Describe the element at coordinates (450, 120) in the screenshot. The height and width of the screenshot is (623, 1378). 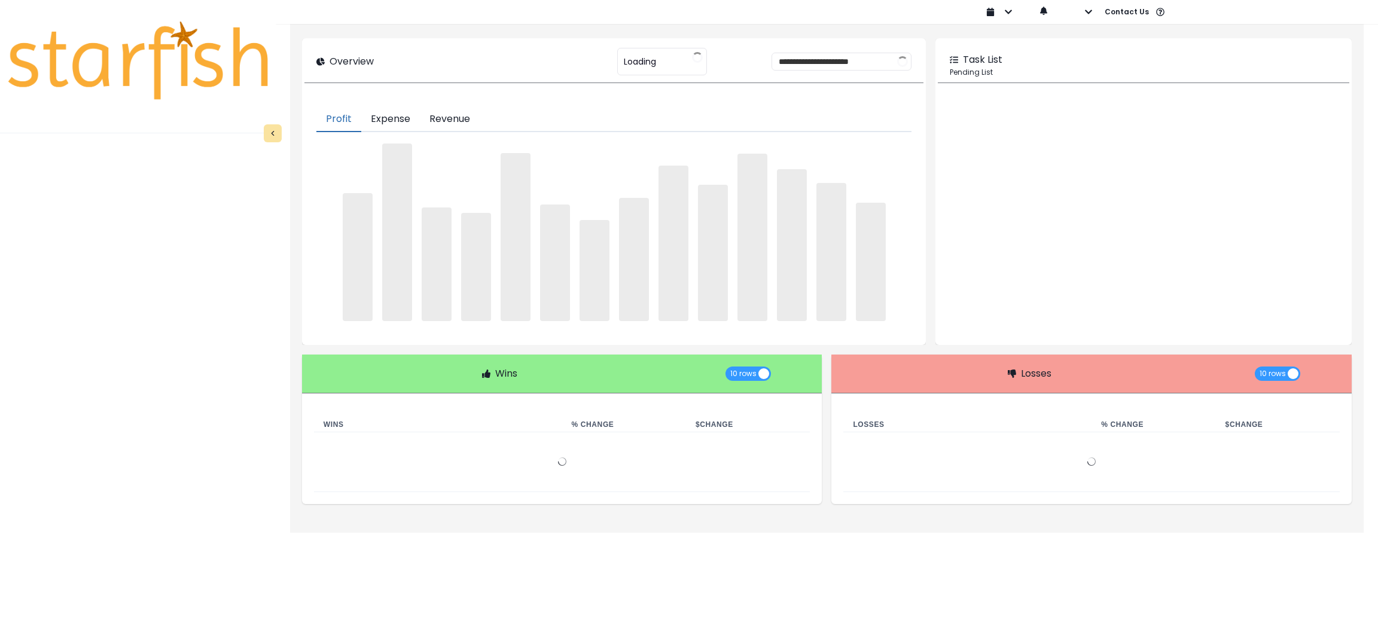
I see `button: Revenue` at that location.